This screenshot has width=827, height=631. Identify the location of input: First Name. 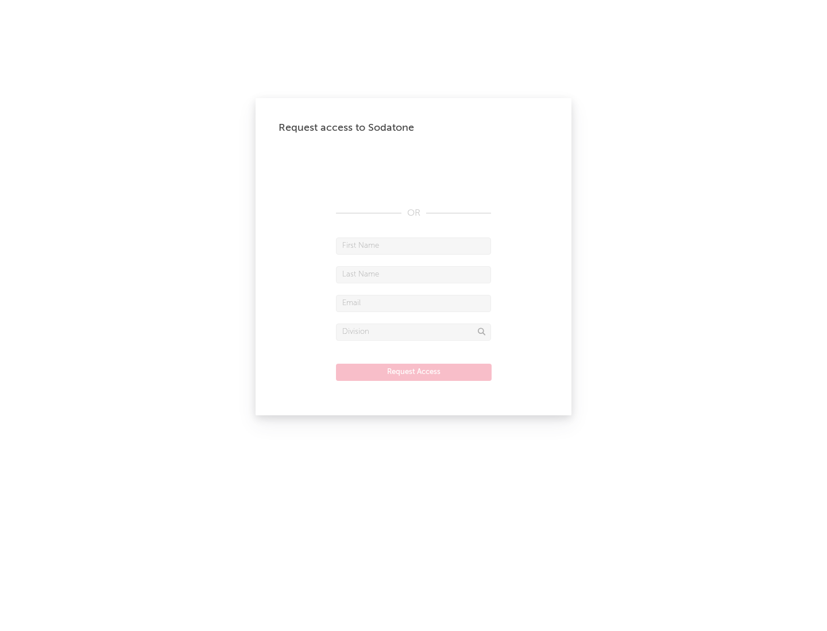
(413, 246).